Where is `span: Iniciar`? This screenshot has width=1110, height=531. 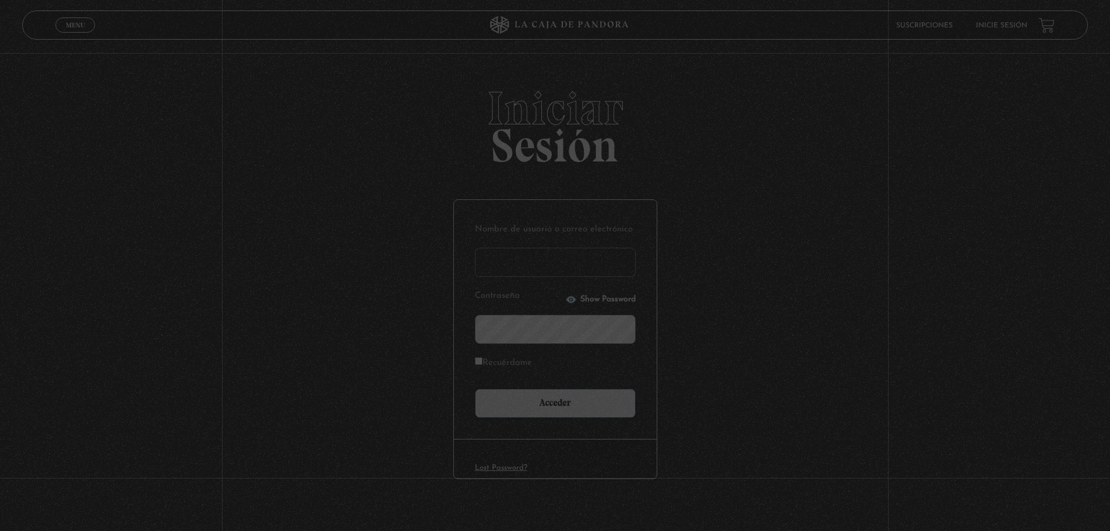 span: Iniciar is located at coordinates (555, 108).